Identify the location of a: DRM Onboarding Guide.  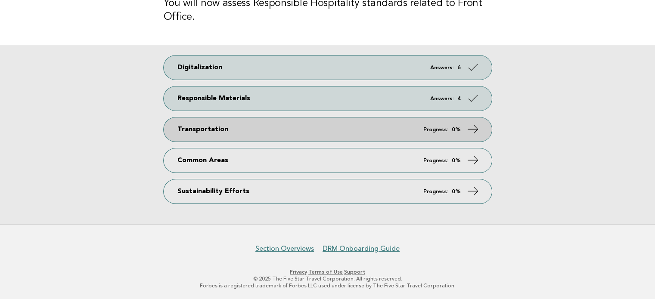
(361, 249).